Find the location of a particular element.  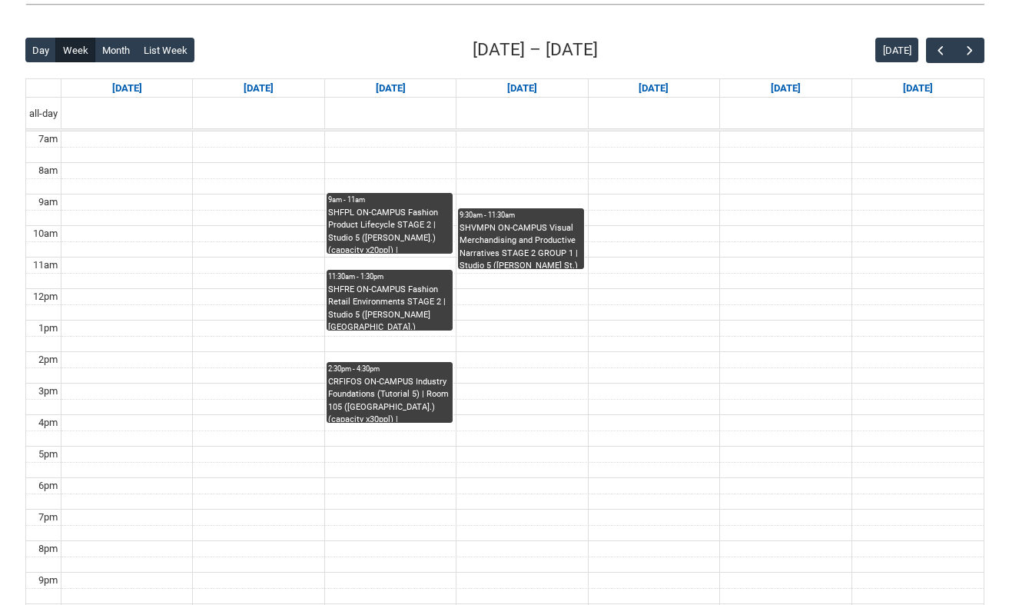

button: Previous Week is located at coordinates (940, 50).